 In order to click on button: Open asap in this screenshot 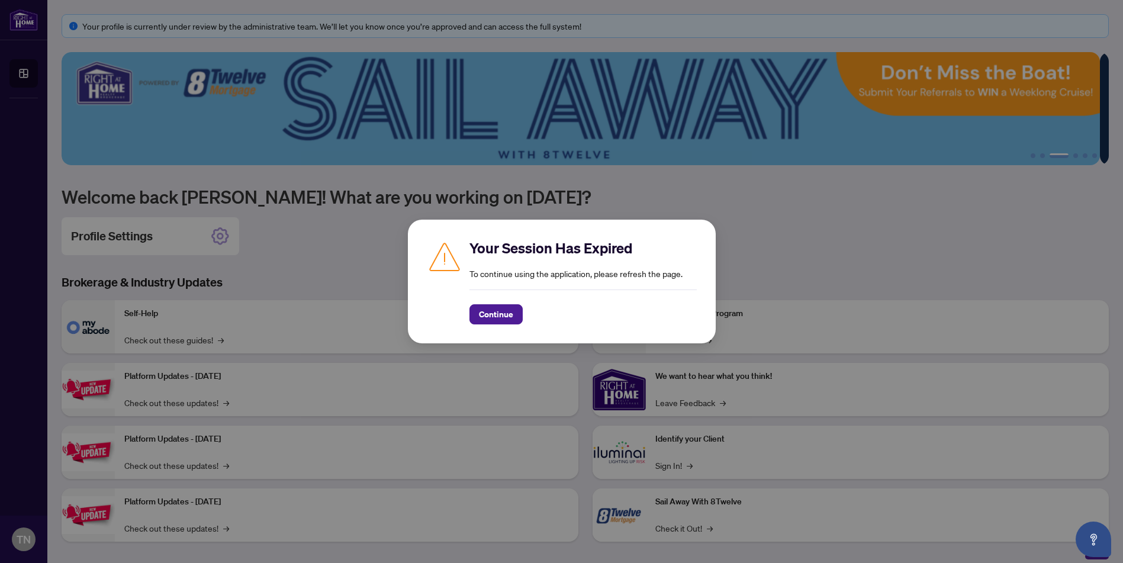, I will do `click(1093, 539)`.